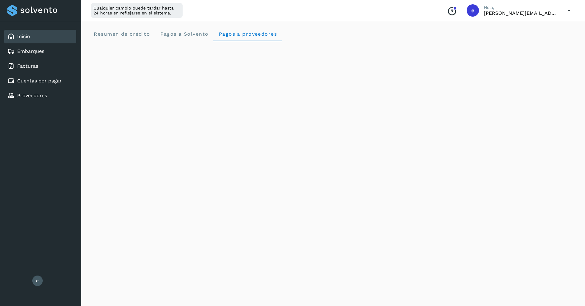  Describe the element at coordinates (137, 10) in the screenshot. I see `div: Cualquier cambio puede tardar hasta 24 horas en reflejarse en el sistema.` at that location.